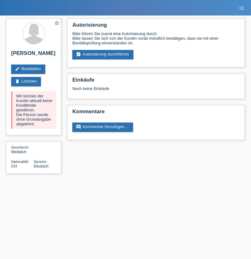 The width and height of the screenshot is (251, 259). What do you see at coordinates (57, 23) in the screenshot?
I see `a: star_border` at bounding box center [57, 23].